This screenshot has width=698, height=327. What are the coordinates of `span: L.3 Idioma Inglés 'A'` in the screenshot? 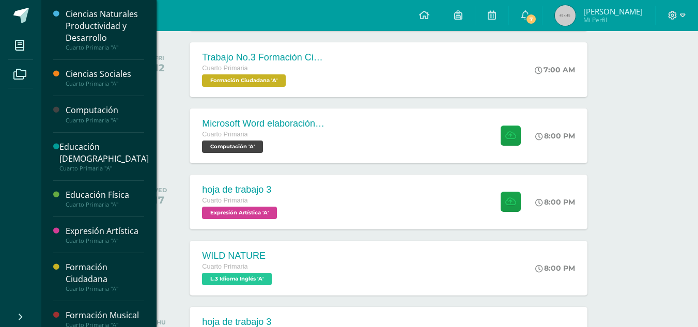 It's located at (237, 279).